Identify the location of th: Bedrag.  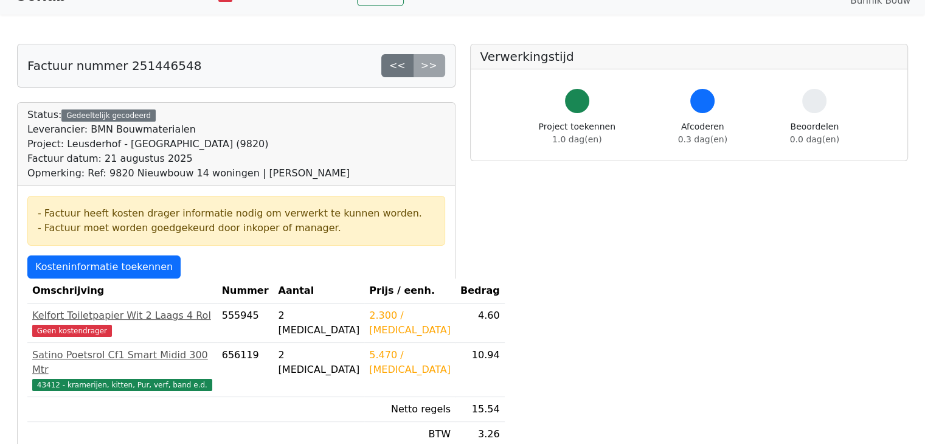
(480, 291).